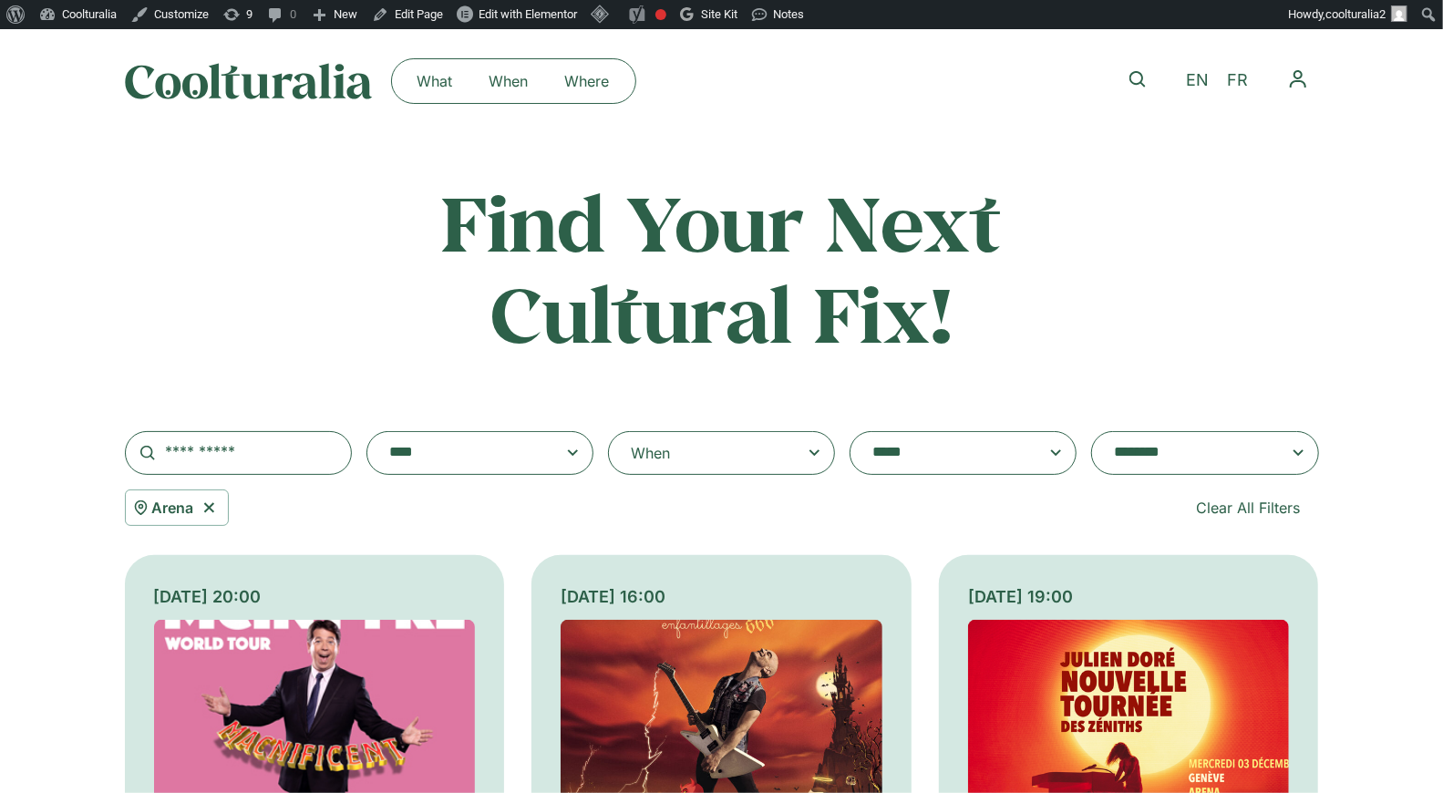 This screenshot has width=1443, height=793. I want to click on span: FR, so click(1237, 80).